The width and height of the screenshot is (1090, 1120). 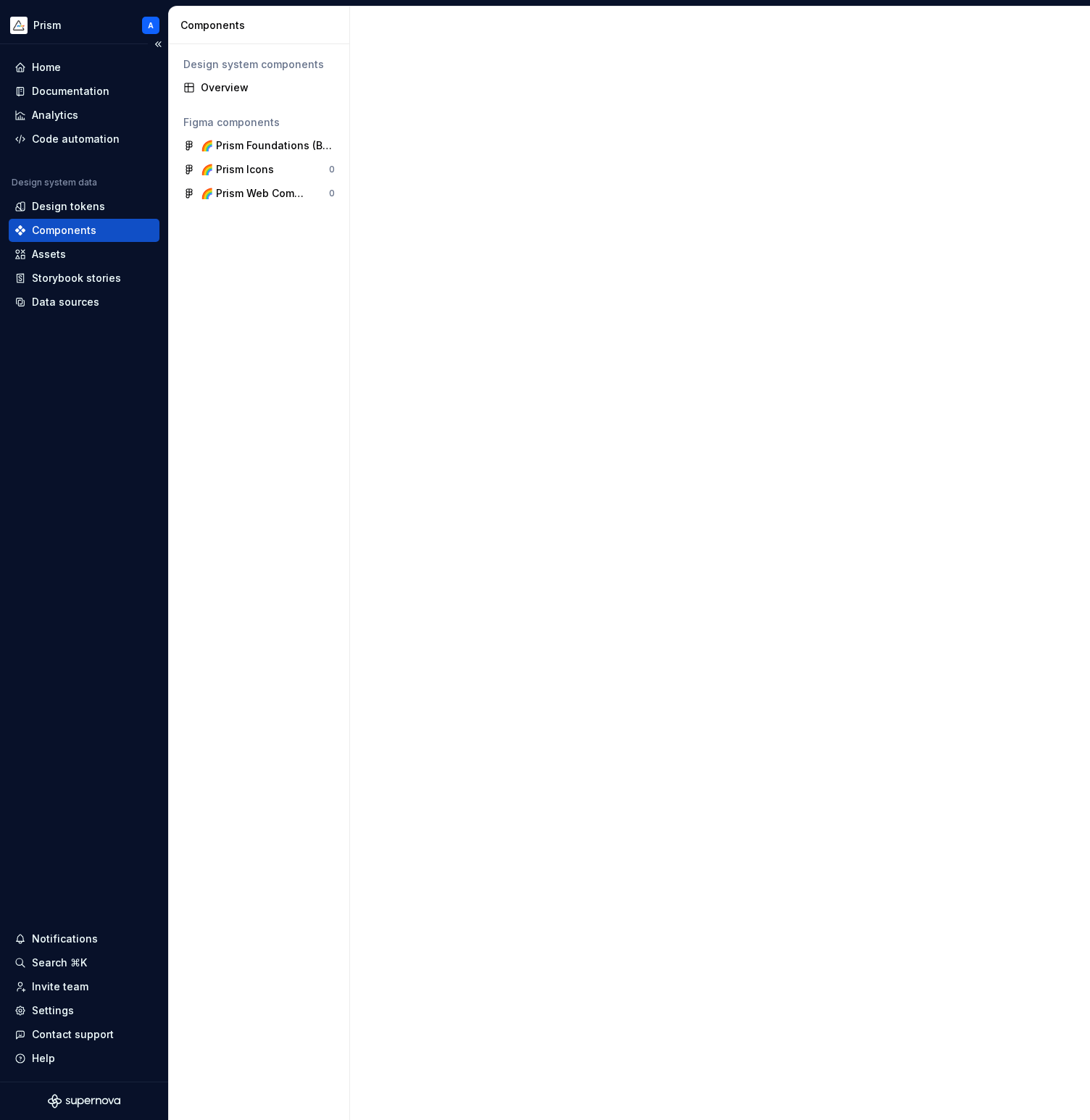 I want to click on div: Code automation, so click(x=76, y=139).